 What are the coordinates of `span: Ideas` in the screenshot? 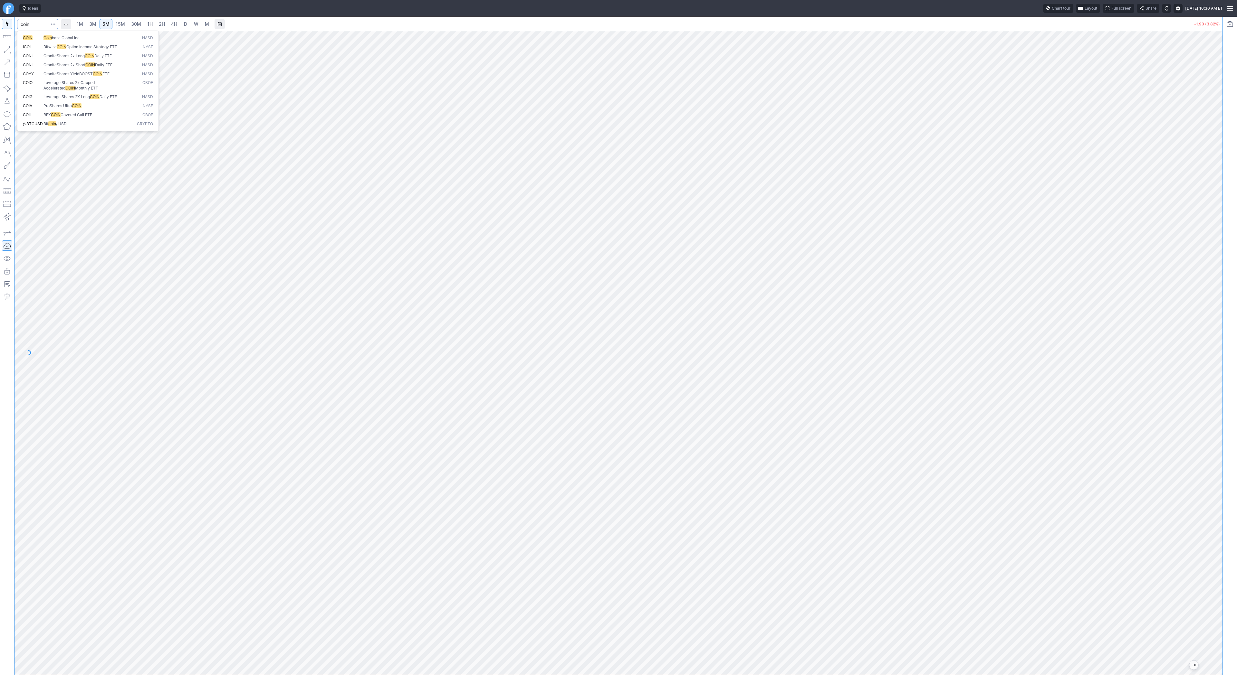 It's located at (33, 8).